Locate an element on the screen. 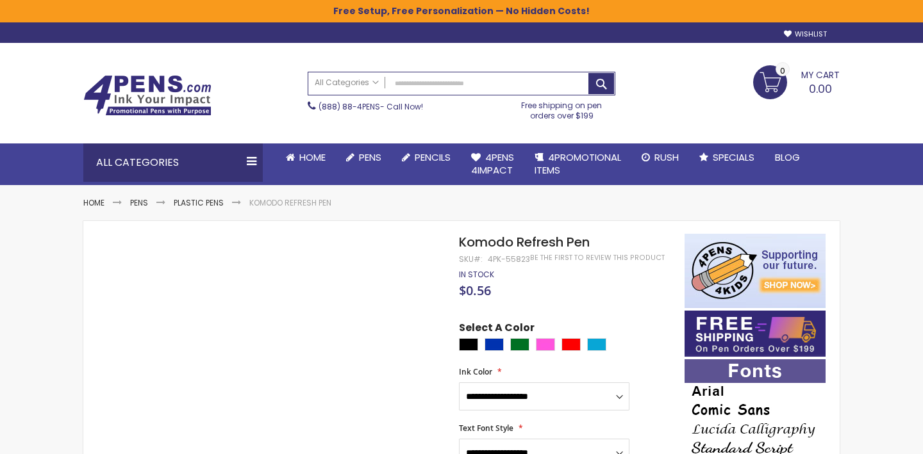 The image size is (923, 454). div: Availability is located at coordinates (476, 275).